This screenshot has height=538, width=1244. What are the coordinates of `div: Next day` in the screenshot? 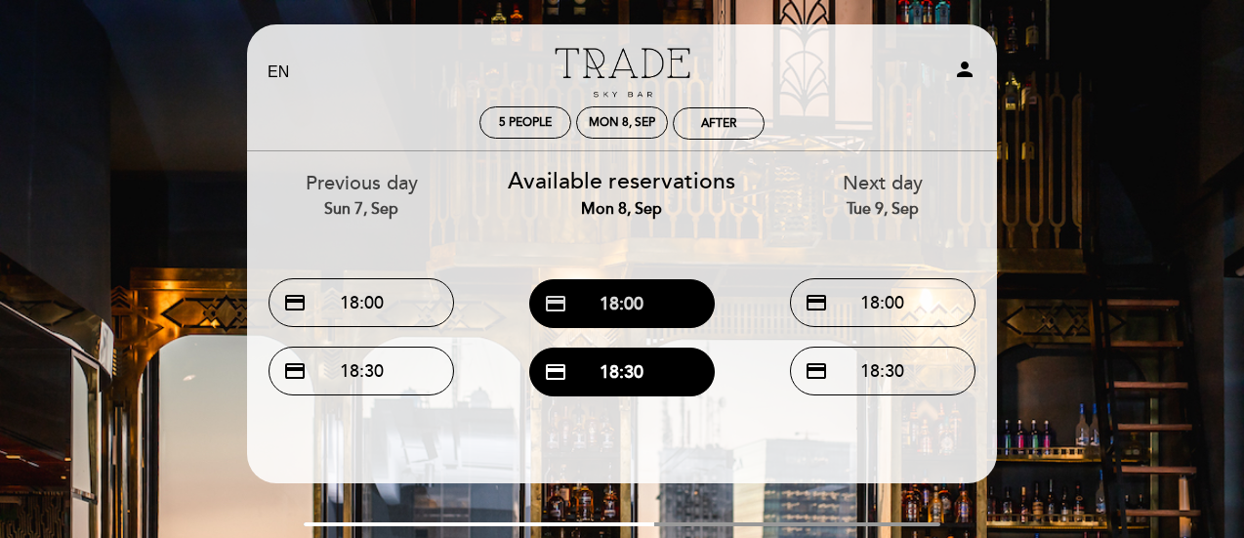 It's located at (882, 194).